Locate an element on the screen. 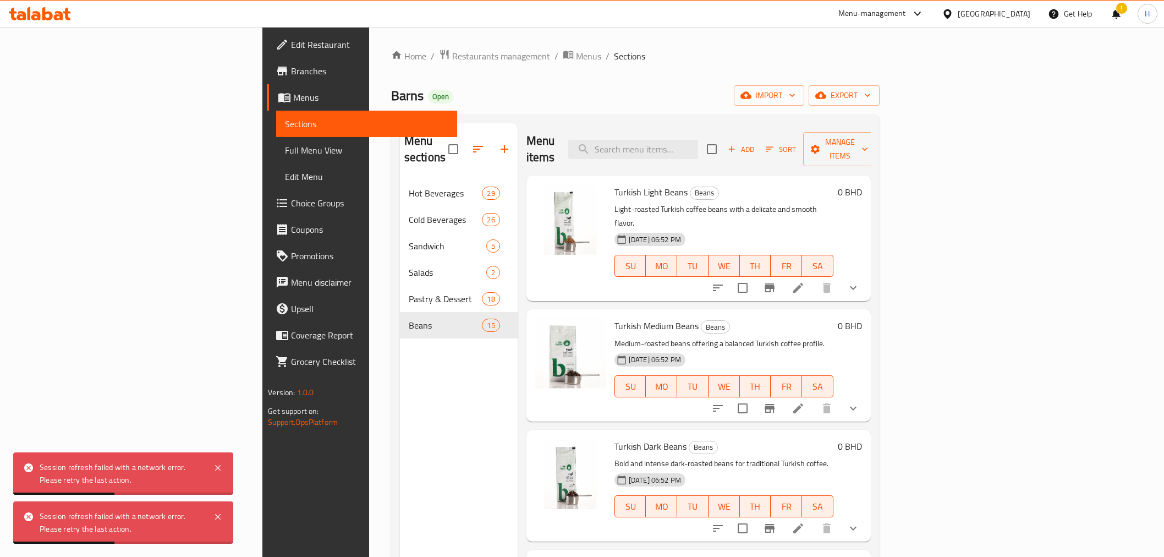  a: Coupons is located at coordinates (361, 229).